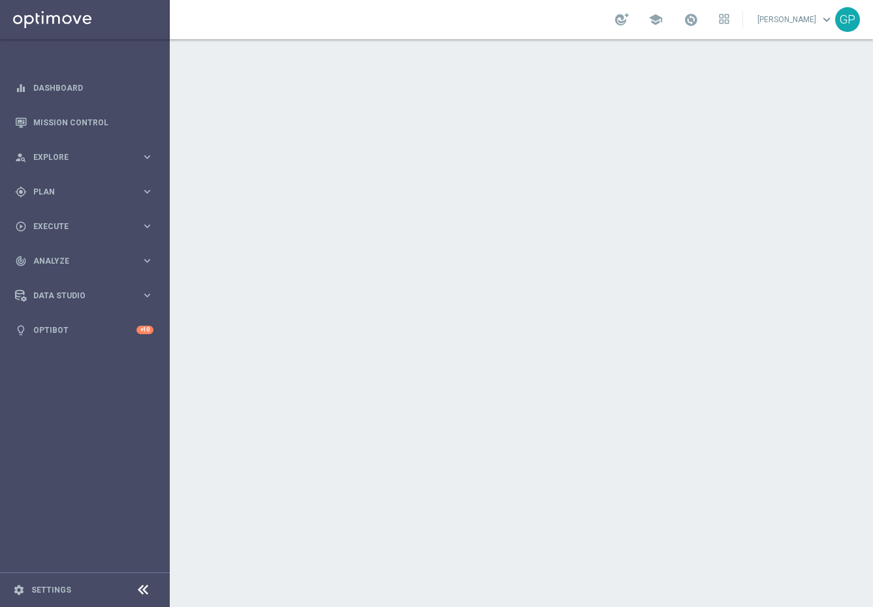 Image resolution: width=873 pixels, height=607 pixels. Describe the element at coordinates (84, 226) in the screenshot. I see `button: play_circle_outline Execute keyboard_arrow_right` at that location.